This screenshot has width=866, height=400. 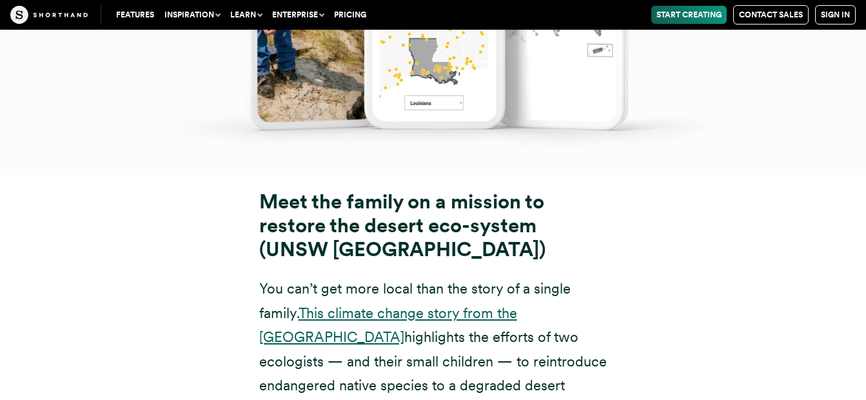 What do you see at coordinates (135, 15) in the screenshot?
I see `a: Features` at bounding box center [135, 15].